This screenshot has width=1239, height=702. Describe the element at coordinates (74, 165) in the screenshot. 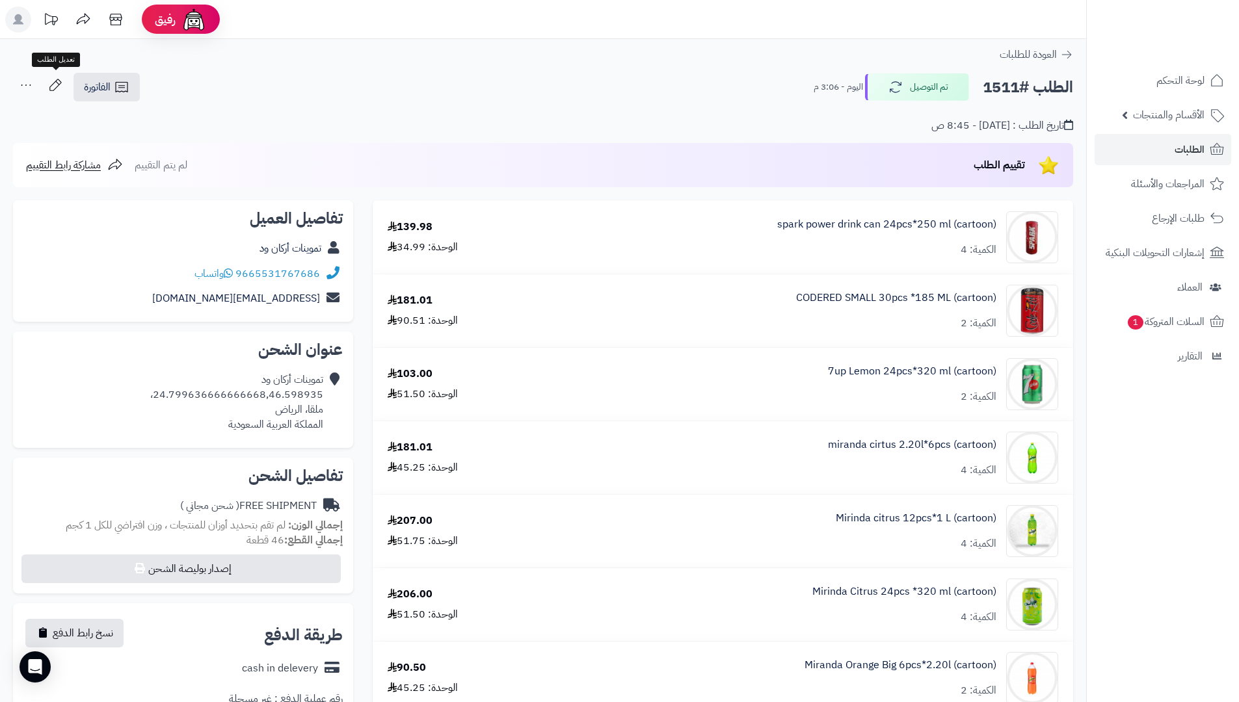

I see `a: مشاركة رابط التقييم` at that location.